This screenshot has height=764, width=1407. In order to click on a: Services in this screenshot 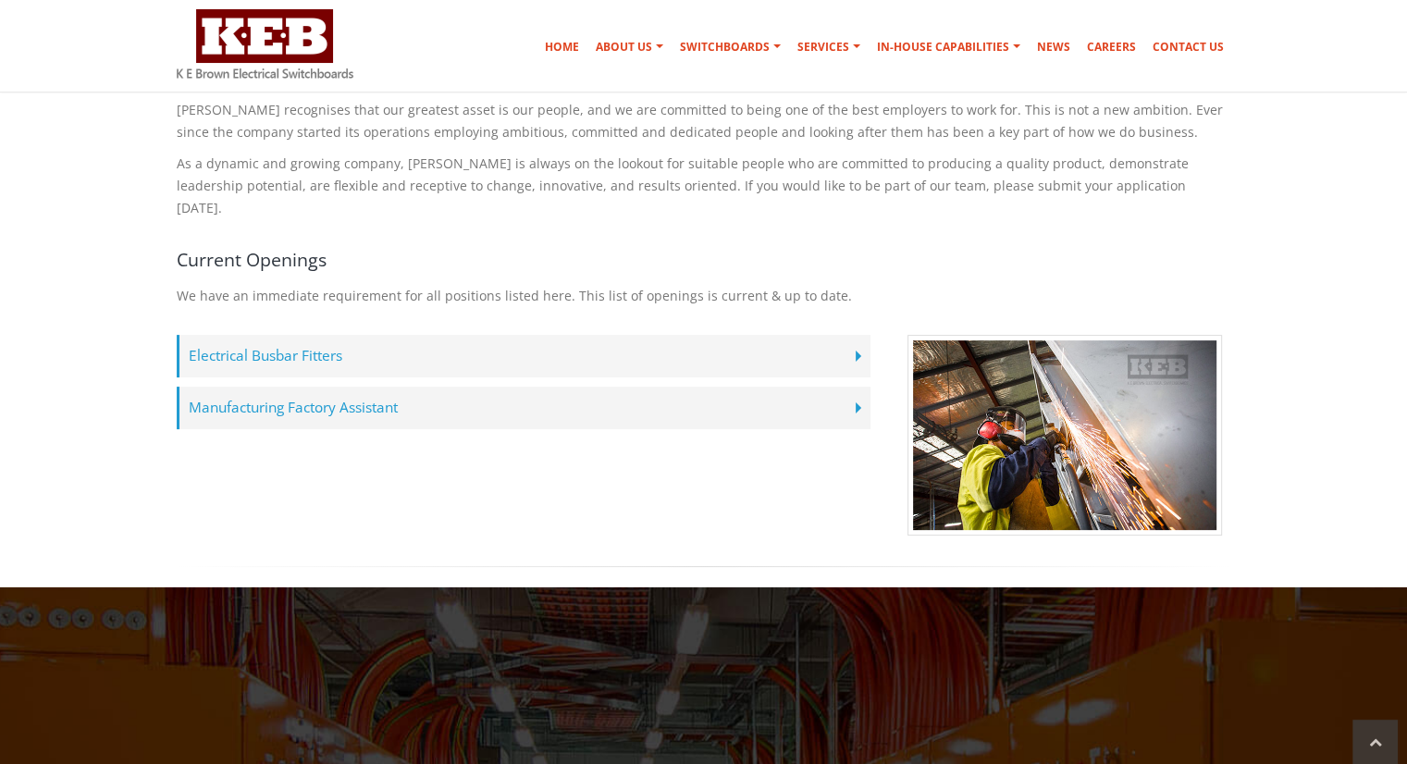, I will do `click(829, 47)`.